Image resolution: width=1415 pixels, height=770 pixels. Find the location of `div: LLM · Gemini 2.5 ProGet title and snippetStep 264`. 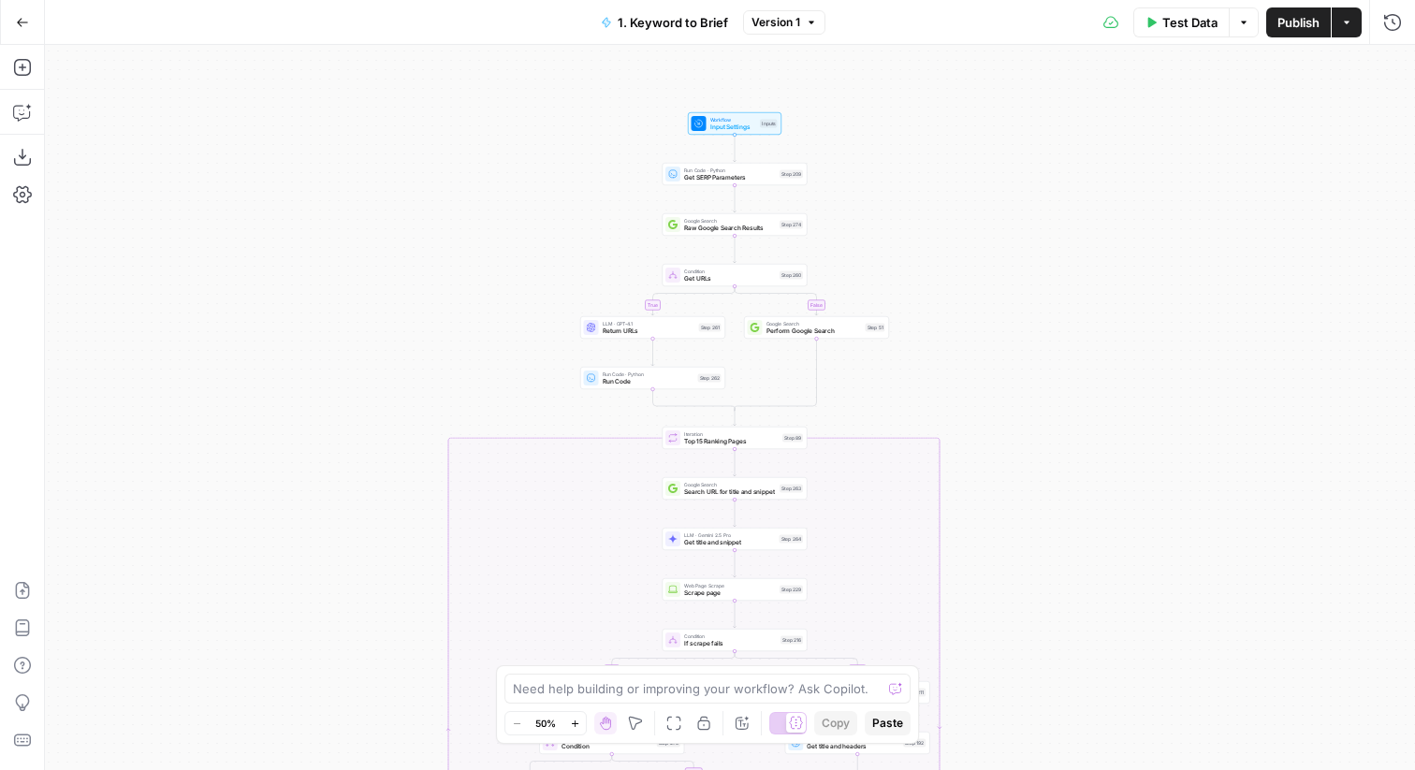

div: LLM · Gemini 2.5 ProGet title and snippetStep 264 is located at coordinates (735, 539).